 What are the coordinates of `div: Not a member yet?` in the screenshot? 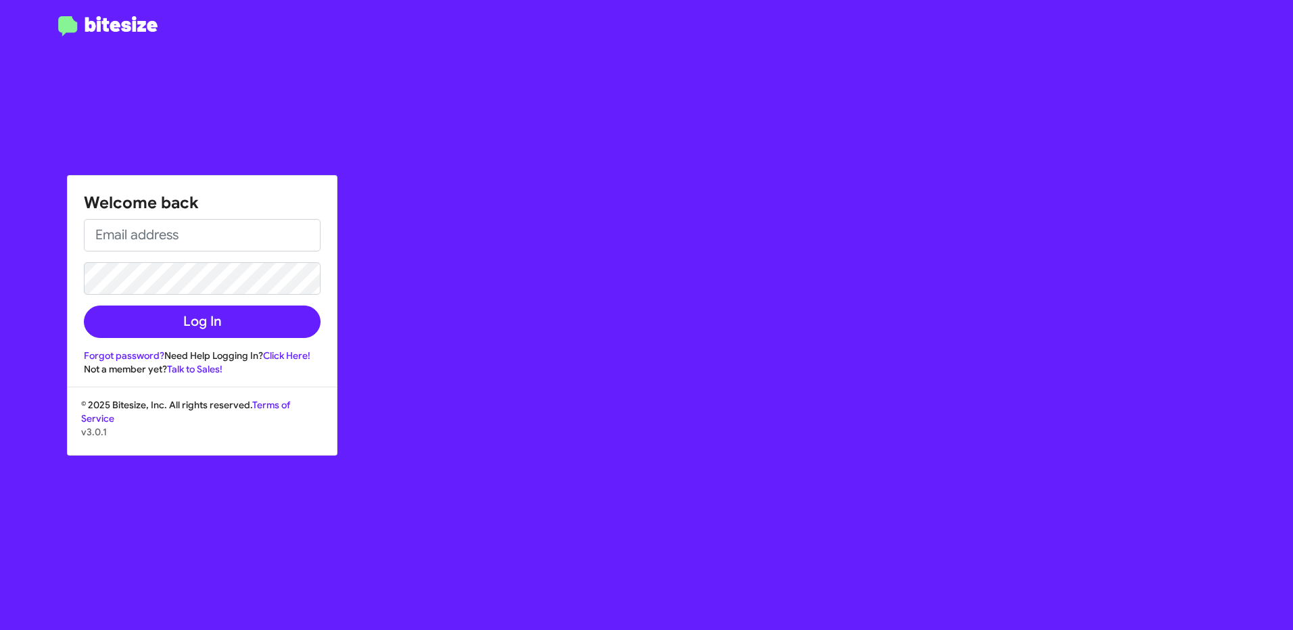 It's located at (202, 369).